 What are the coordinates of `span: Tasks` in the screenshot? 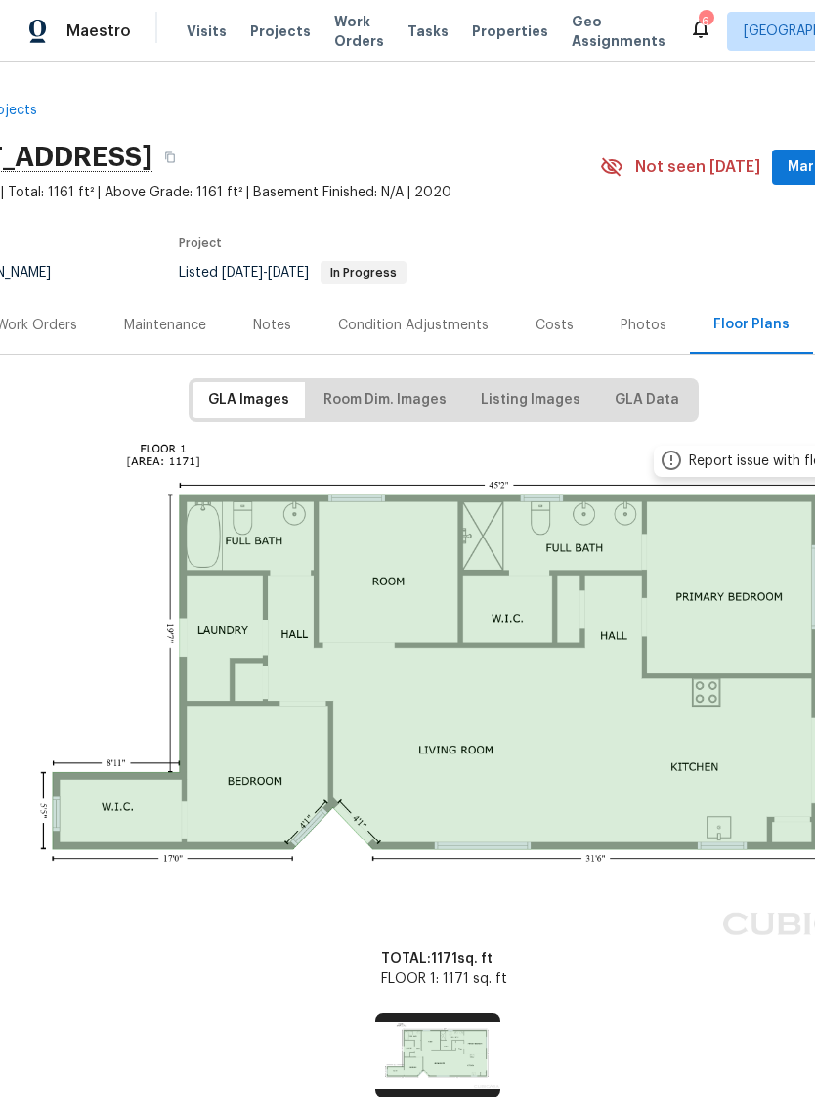 It's located at (428, 31).